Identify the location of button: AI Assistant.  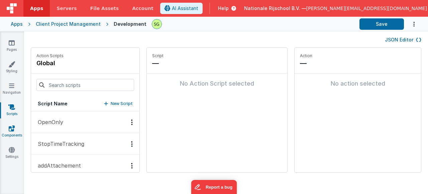
(181, 8).